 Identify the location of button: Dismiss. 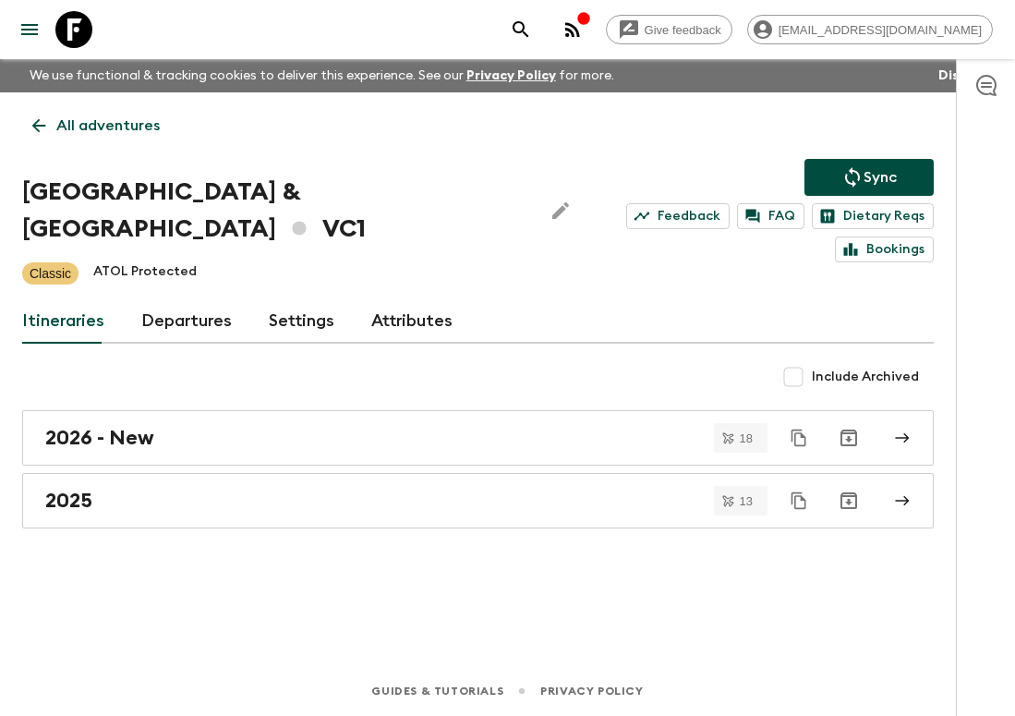
(963, 76).